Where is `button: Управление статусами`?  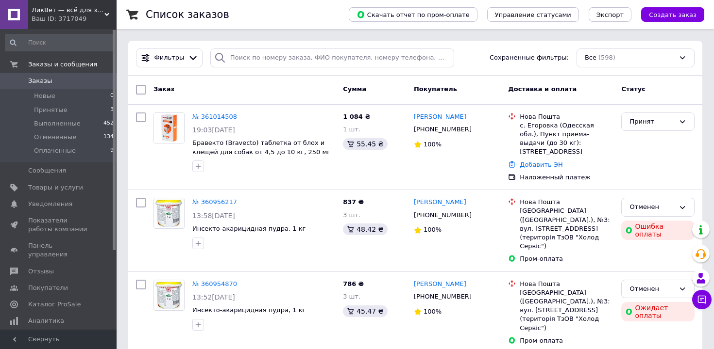 button: Управление статусами is located at coordinates (532, 15).